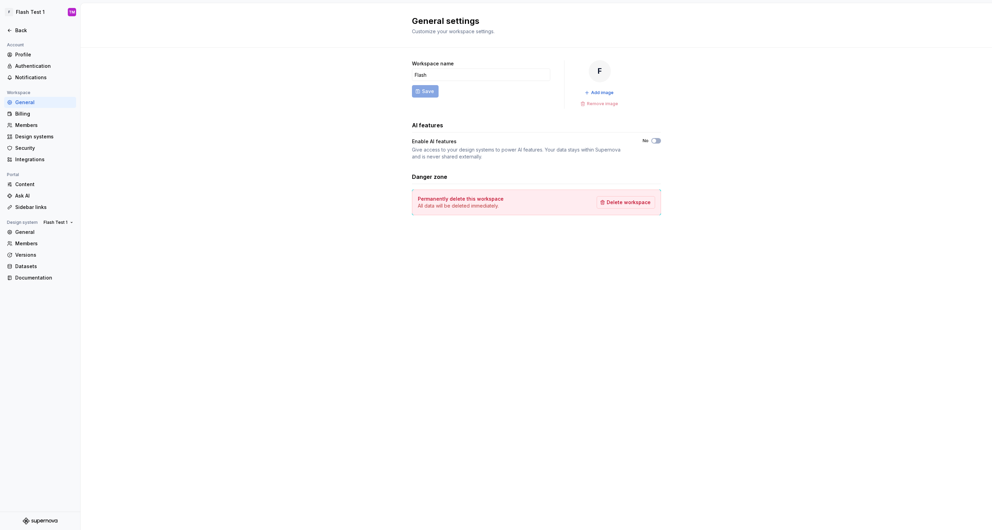 The width and height of the screenshot is (992, 530). Describe the element at coordinates (40, 55) in the screenshot. I see `a: Profile` at that location.